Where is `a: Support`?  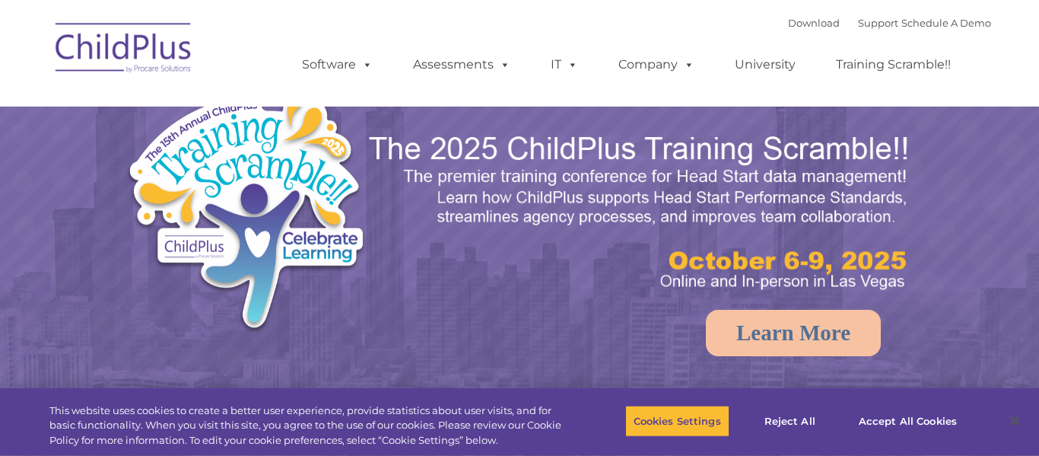 a: Support is located at coordinates (878, 23).